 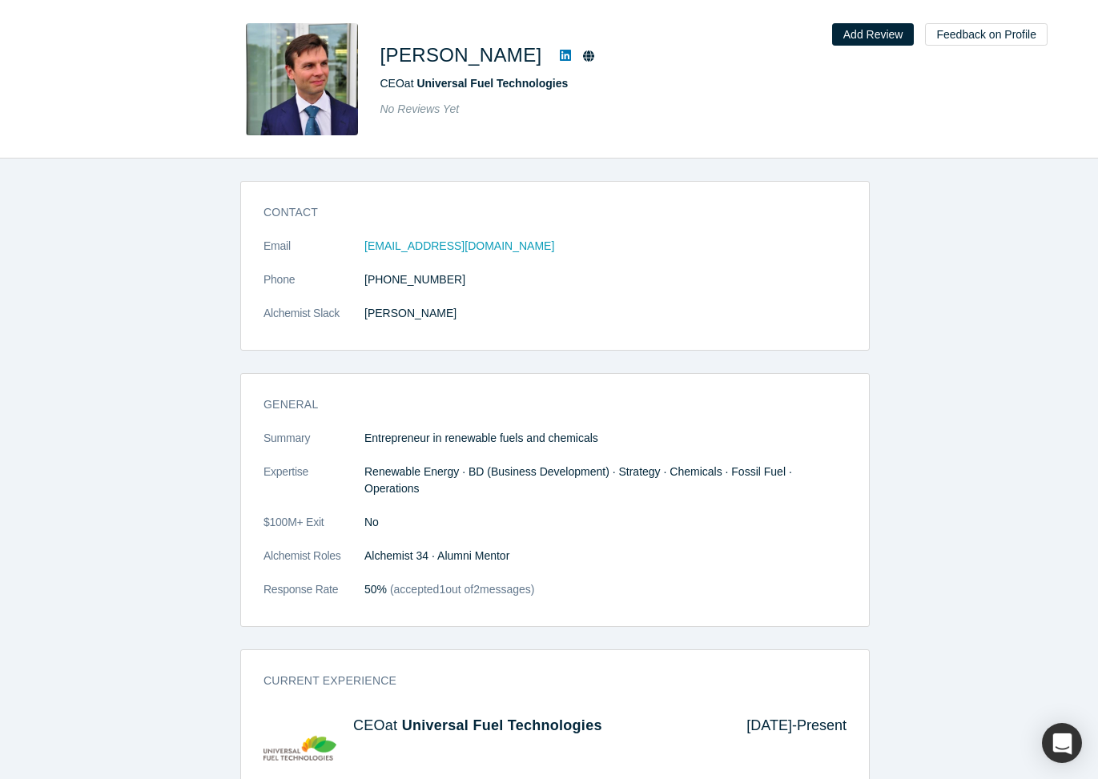 What do you see at coordinates (578, 480) in the screenshot?
I see `span: Renewable Energy · BD (Business Development) · Strategy · Chemicals · Fossil Fuel · Operations` at bounding box center [578, 480].